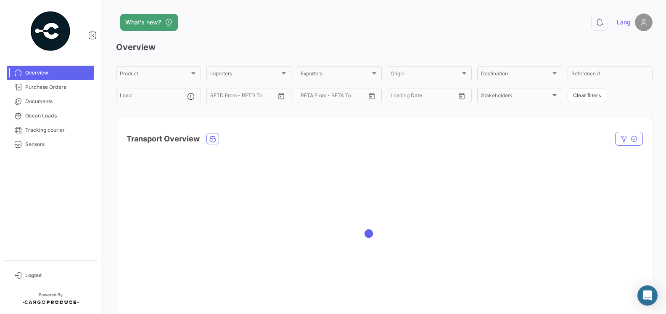 The image size is (666, 314). I want to click on span: Logout, so click(58, 275).